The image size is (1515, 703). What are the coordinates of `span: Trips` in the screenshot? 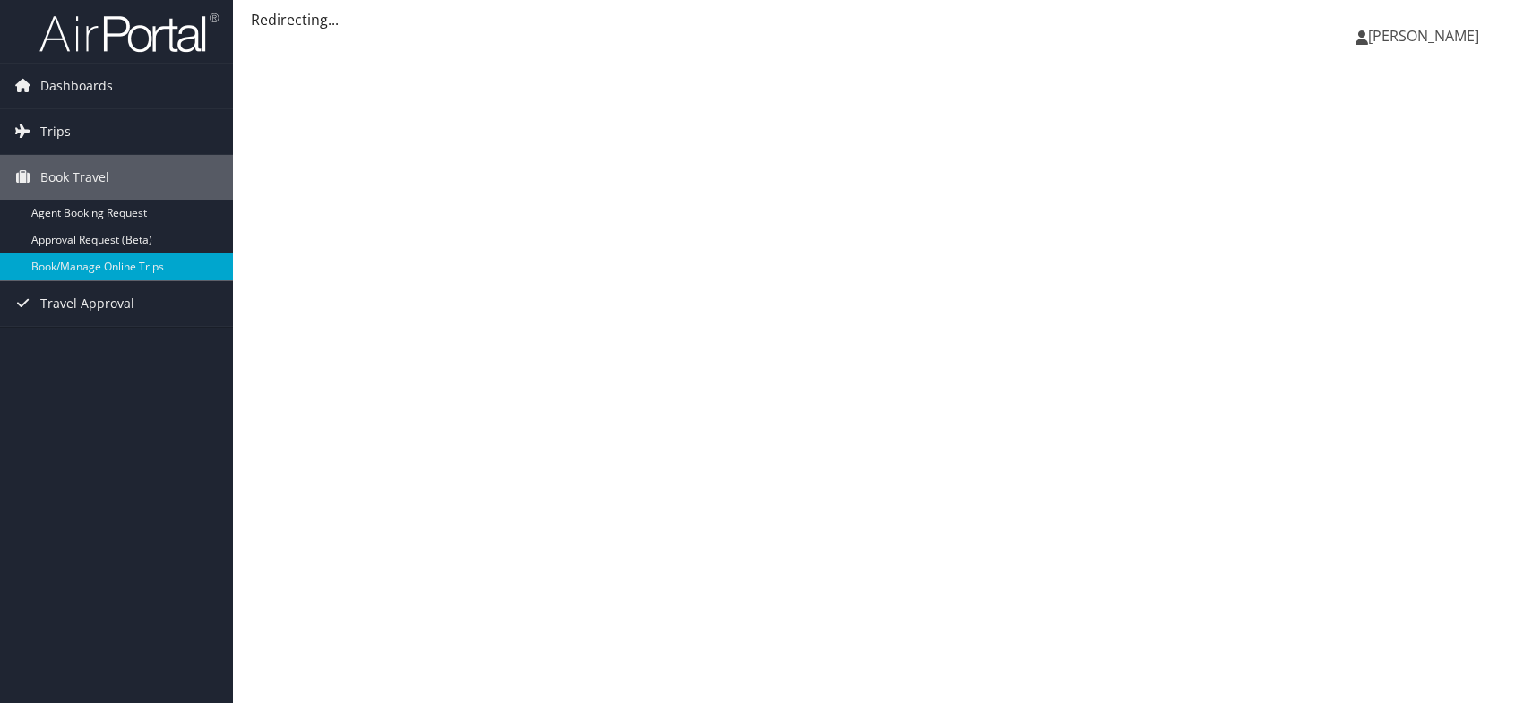 It's located at (56, 132).